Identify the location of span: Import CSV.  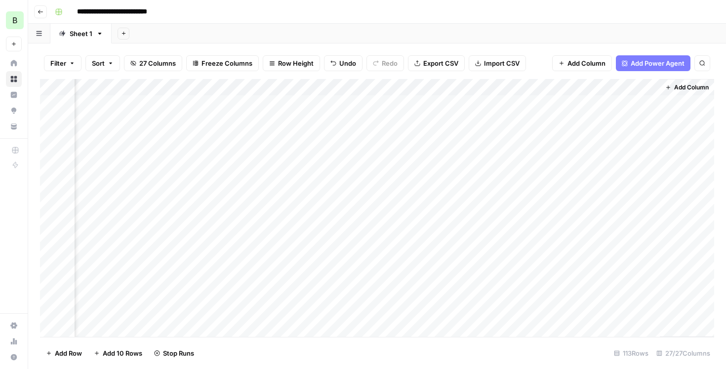
(502, 63).